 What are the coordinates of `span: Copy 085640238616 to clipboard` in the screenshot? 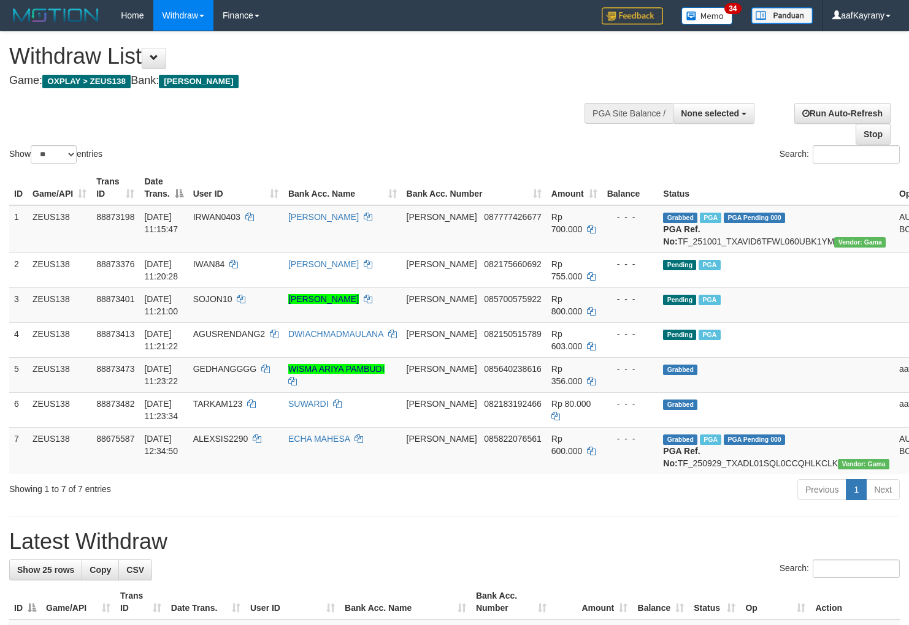 It's located at (512, 369).